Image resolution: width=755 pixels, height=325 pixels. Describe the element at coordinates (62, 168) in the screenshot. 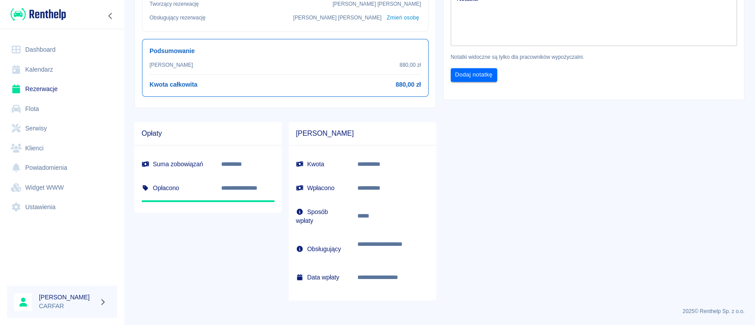

I see `a: Powiadomienia` at that location.